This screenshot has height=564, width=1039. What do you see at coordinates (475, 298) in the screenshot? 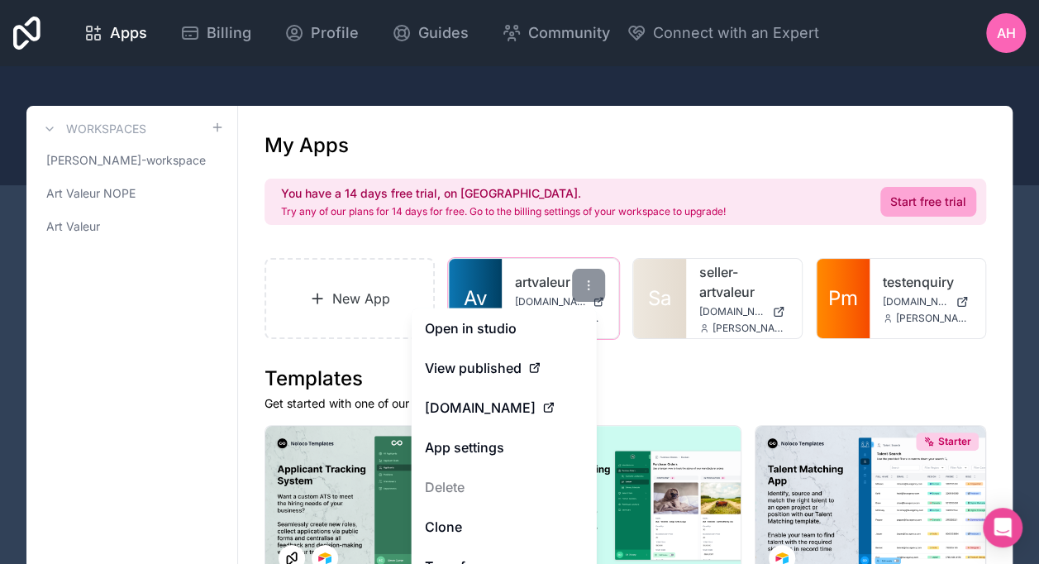
I see `a: Av` at bounding box center [475, 298].